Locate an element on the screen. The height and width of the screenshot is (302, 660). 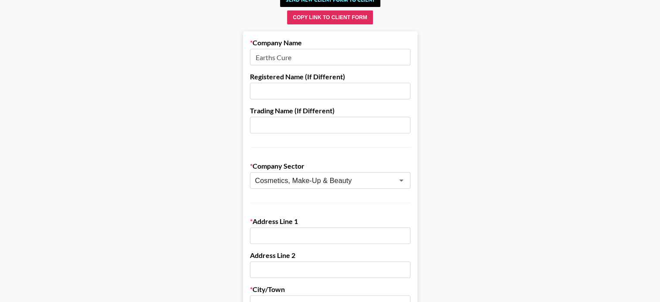
label: Address Line 2 is located at coordinates (330, 255).